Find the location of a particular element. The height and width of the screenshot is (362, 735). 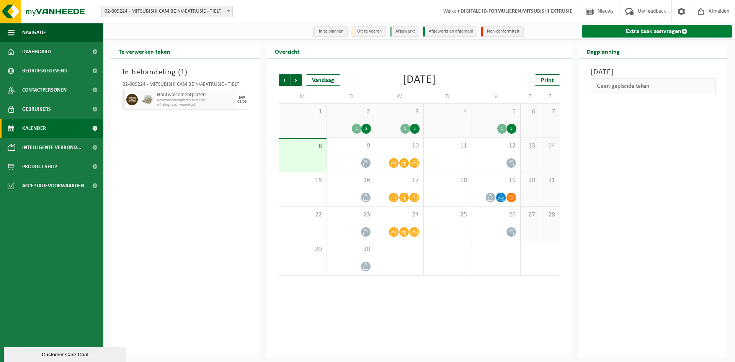

div: 08/09 is located at coordinates (242, 102).